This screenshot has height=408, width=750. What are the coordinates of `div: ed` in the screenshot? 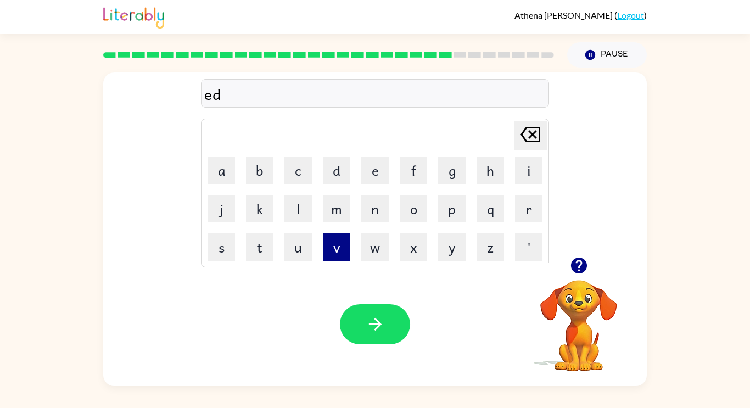 It's located at (375, 94).